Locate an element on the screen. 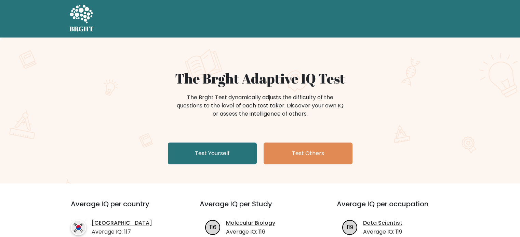  a: Data Scientist is located at coordinates (382, 223).